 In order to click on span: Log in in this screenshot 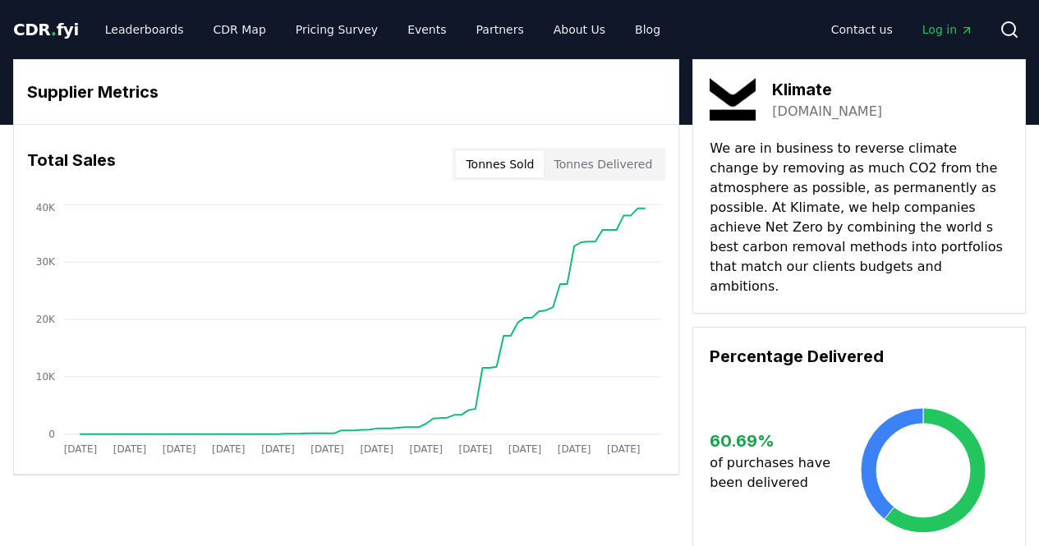, I will do `click(948, 30)`.